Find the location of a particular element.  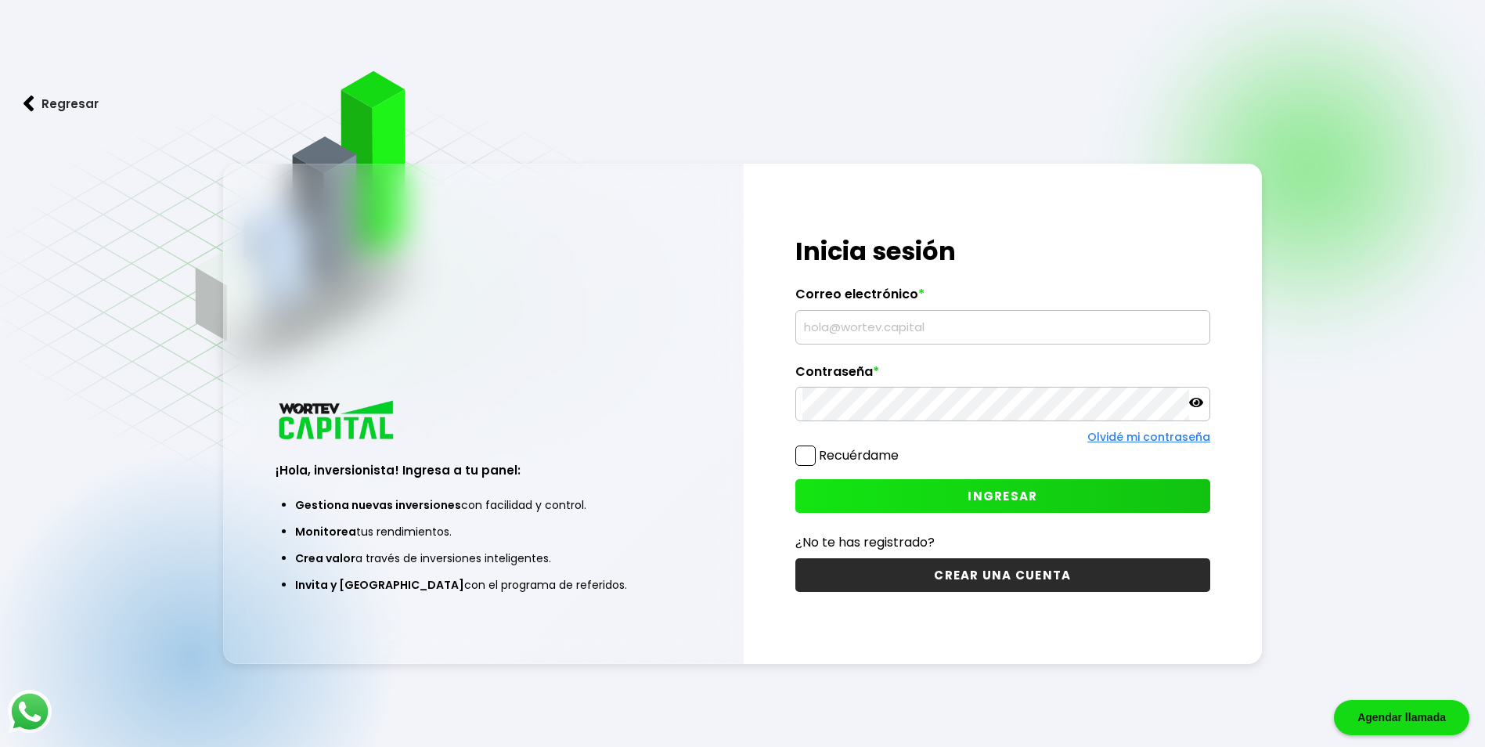

span: INGRESAR is located at coordinates (1002, 496).